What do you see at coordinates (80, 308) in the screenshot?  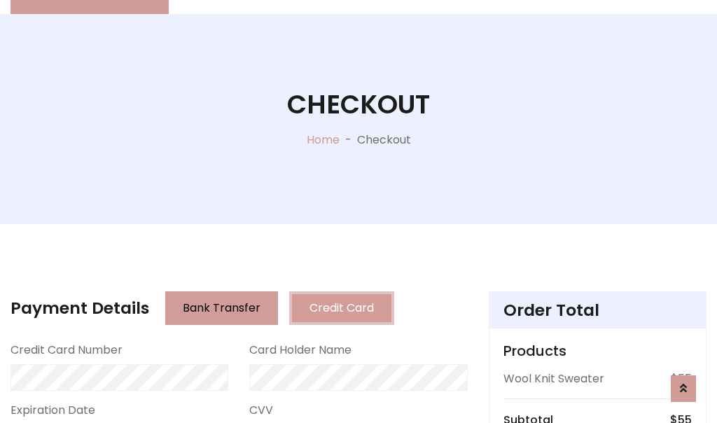 I see `h4: Payment Details` at bounding box center [80, 308].